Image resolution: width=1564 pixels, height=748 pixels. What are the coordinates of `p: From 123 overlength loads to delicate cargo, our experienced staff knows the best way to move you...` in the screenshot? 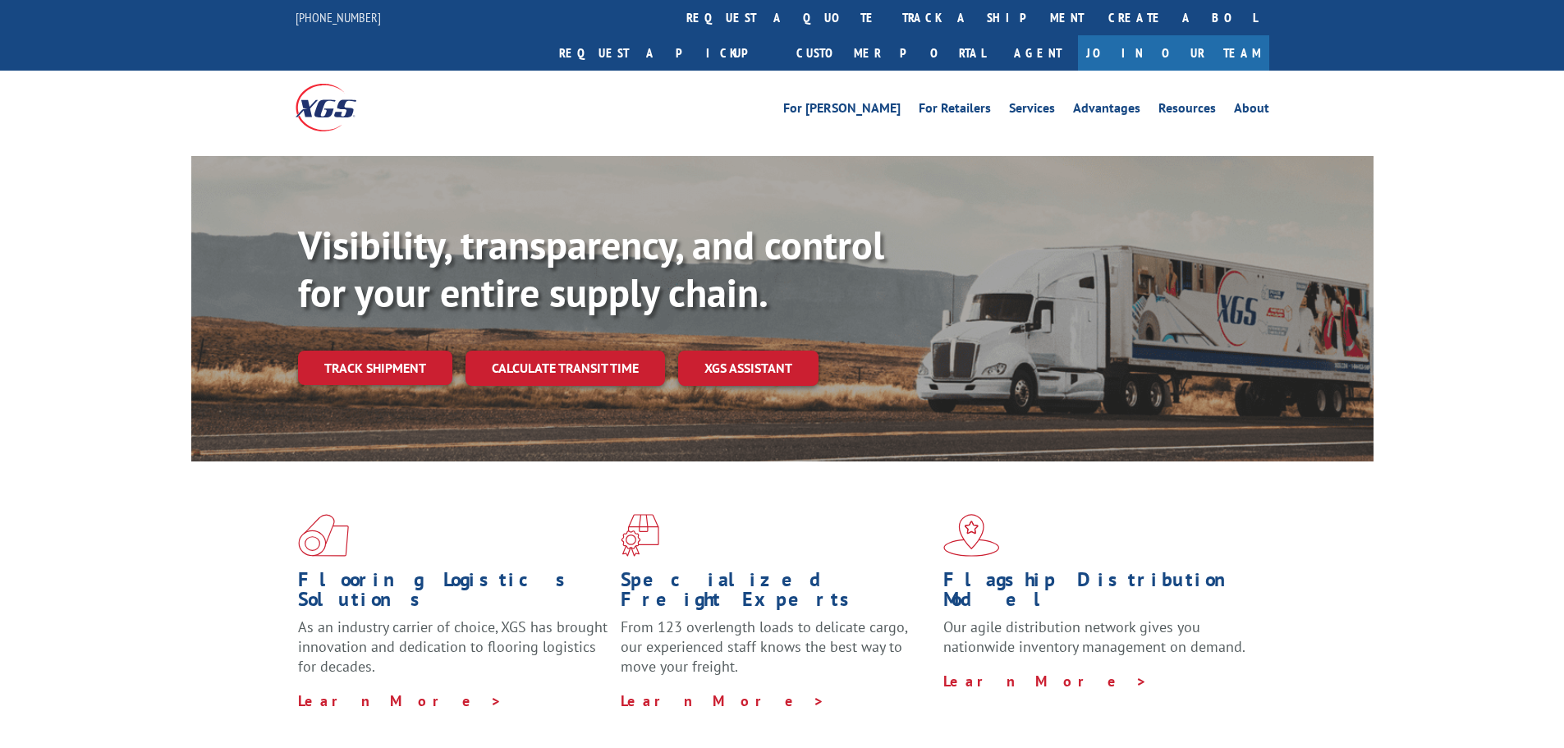 It's located at (776, 653).